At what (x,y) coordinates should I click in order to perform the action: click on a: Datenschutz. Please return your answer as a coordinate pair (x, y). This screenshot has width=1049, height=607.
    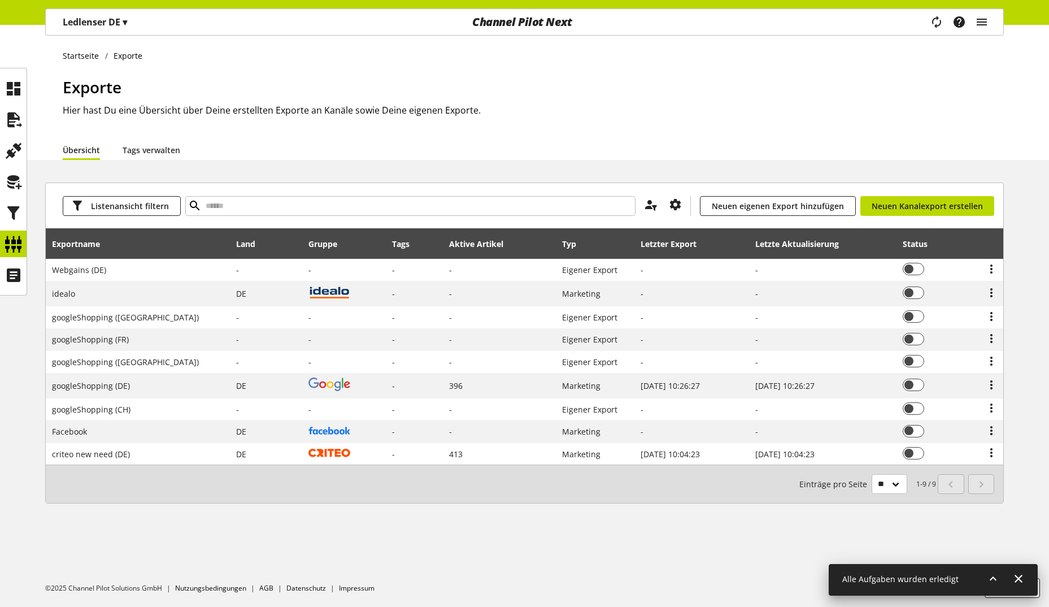
    Looking at the image, I should click on (306, 588).